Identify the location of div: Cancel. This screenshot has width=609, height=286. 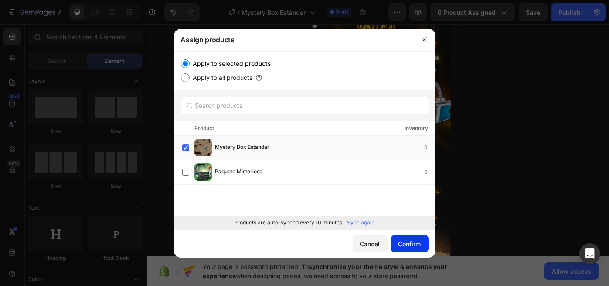
(370, 243).